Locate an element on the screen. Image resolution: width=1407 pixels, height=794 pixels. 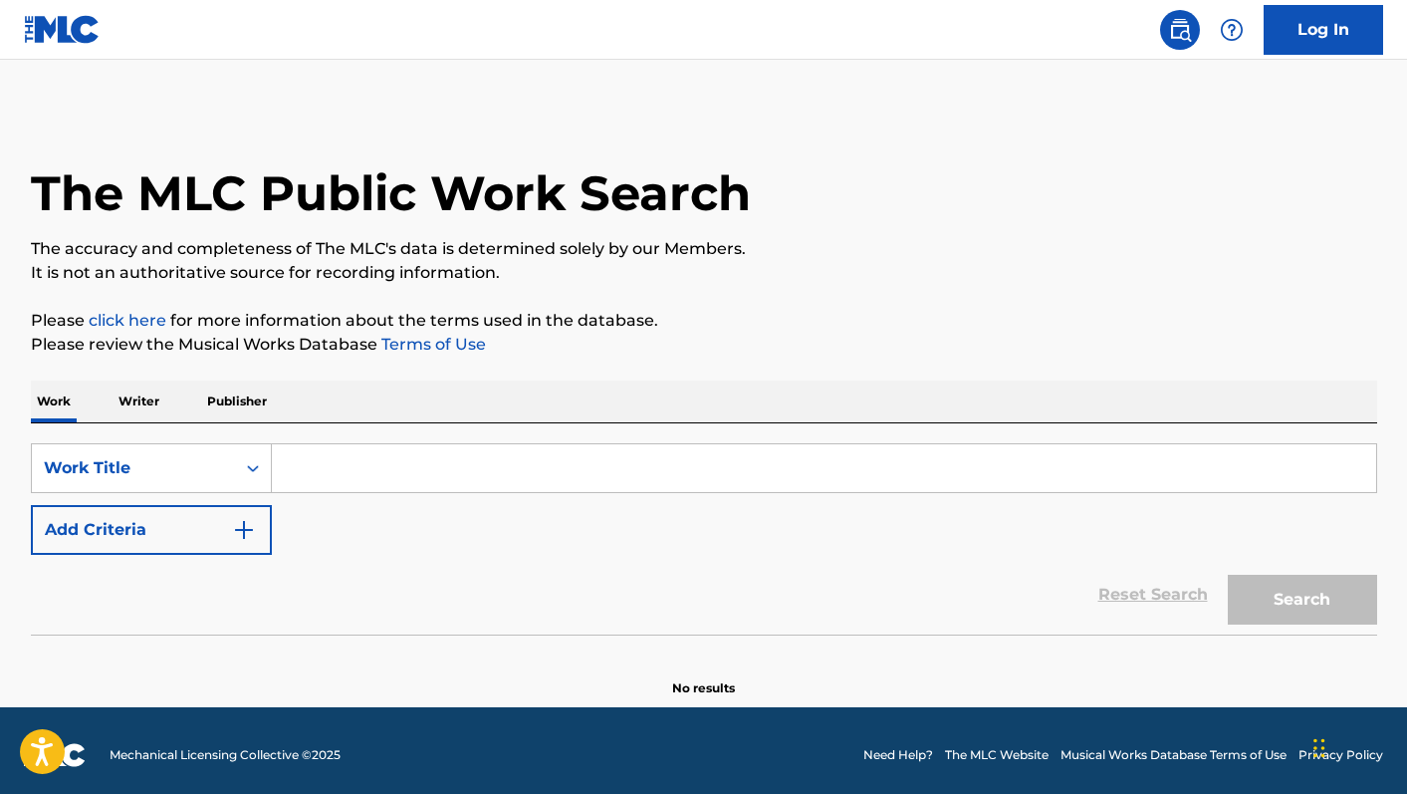
p: Please review the Musical Works Database is located at coordinates (704, 345).